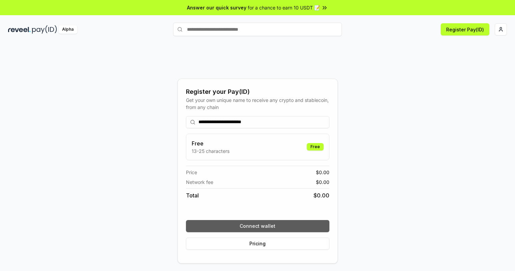  What do you see at coordinates (465, 29) in the screenshot?
I see `button: Register Pay(ID)` at bounding box center [465, 29].